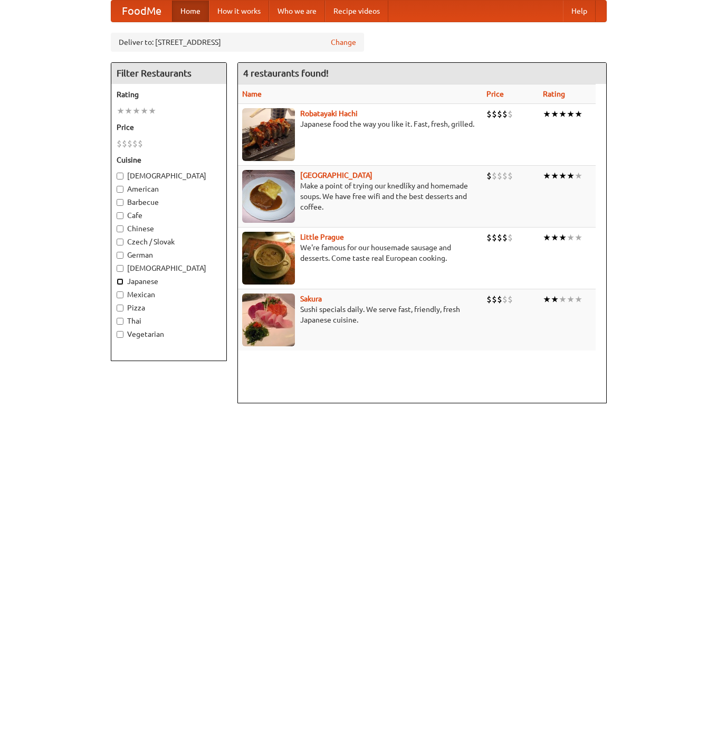  I want to click on label: Vegetarian, so click(169, 334).